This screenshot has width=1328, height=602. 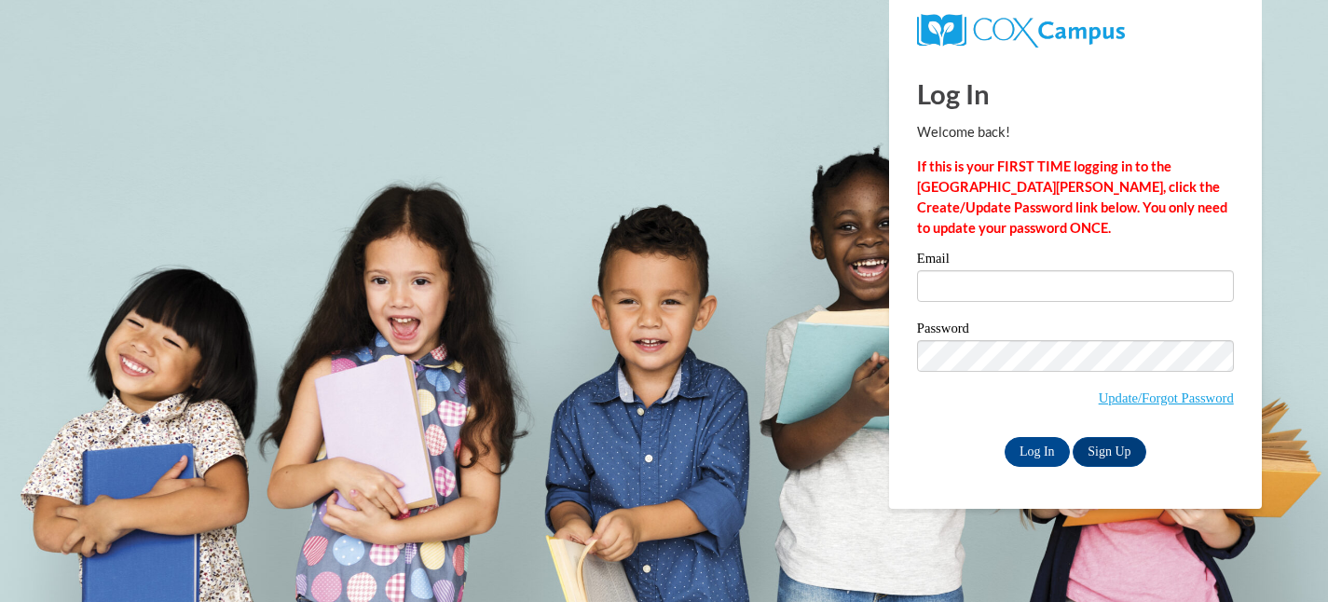 I want to click on a: Update/Forgot Password, so click(x=1166, y=398).